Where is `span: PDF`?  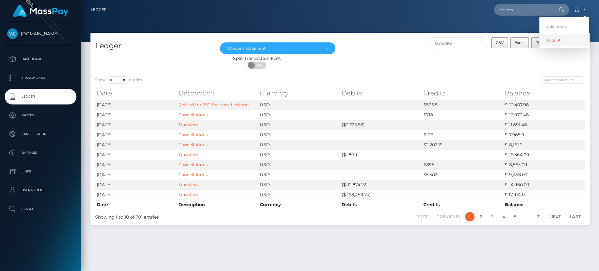
span: PDF is located at coordinates (539, 42).